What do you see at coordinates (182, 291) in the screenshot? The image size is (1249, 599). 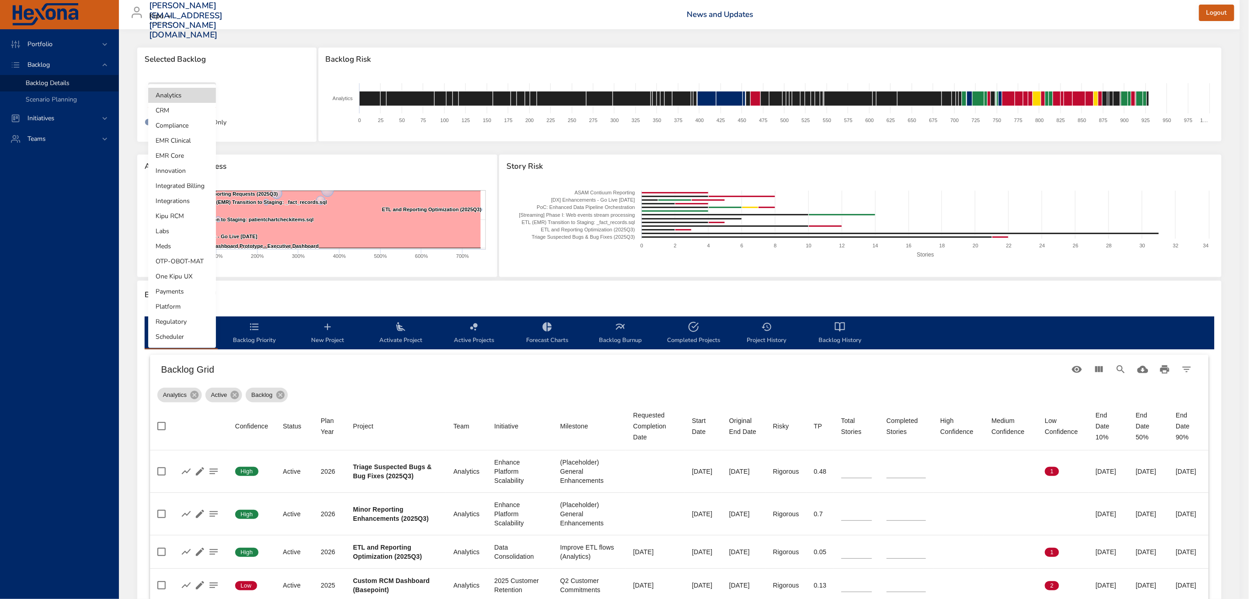 I see `li: Payments` at bounding box center [182, 291].